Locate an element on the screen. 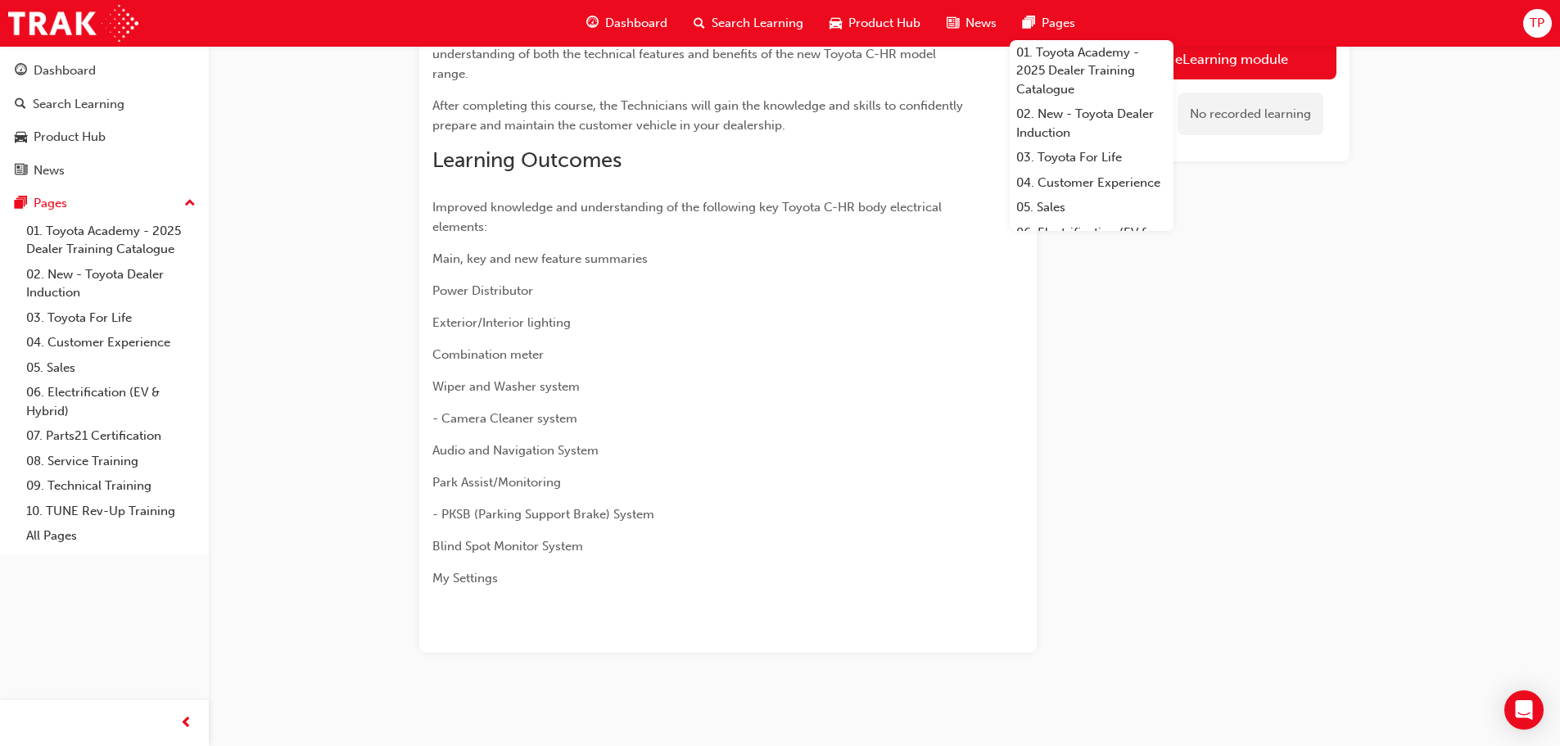  div: Dashboard is located at coordinates (65, 70).